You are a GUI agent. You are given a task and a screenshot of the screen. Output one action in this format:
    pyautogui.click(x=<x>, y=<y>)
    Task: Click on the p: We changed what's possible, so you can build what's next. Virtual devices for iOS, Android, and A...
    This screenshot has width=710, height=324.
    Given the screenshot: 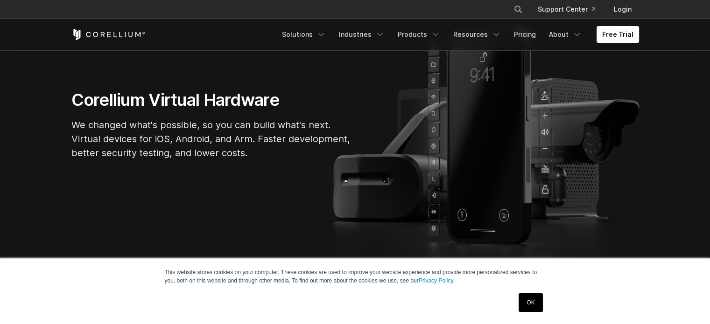 What is the action you would take?
    pyautogui.click(x=211, y=139)
    